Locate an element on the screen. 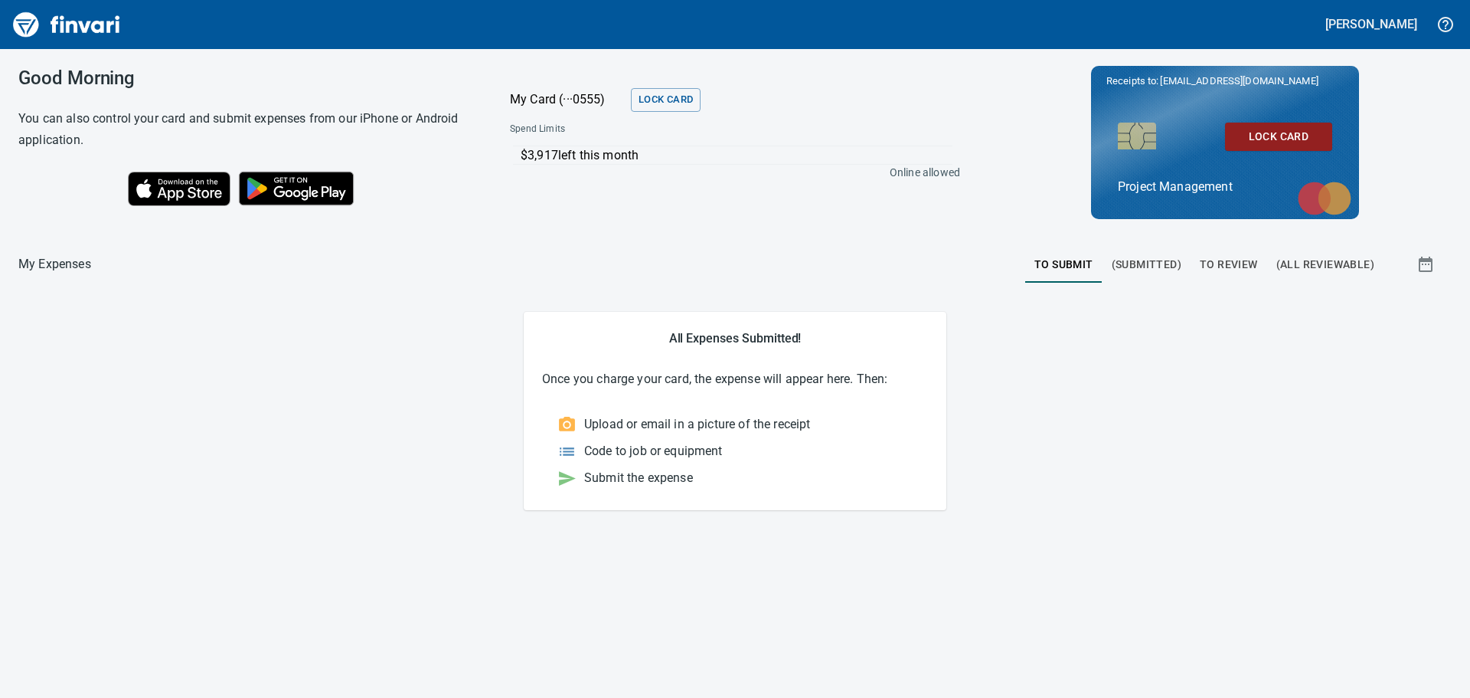 The width and height of the screenshot is (1470, 698). p: Code to job or equipment is located at coordinates (653, 451).